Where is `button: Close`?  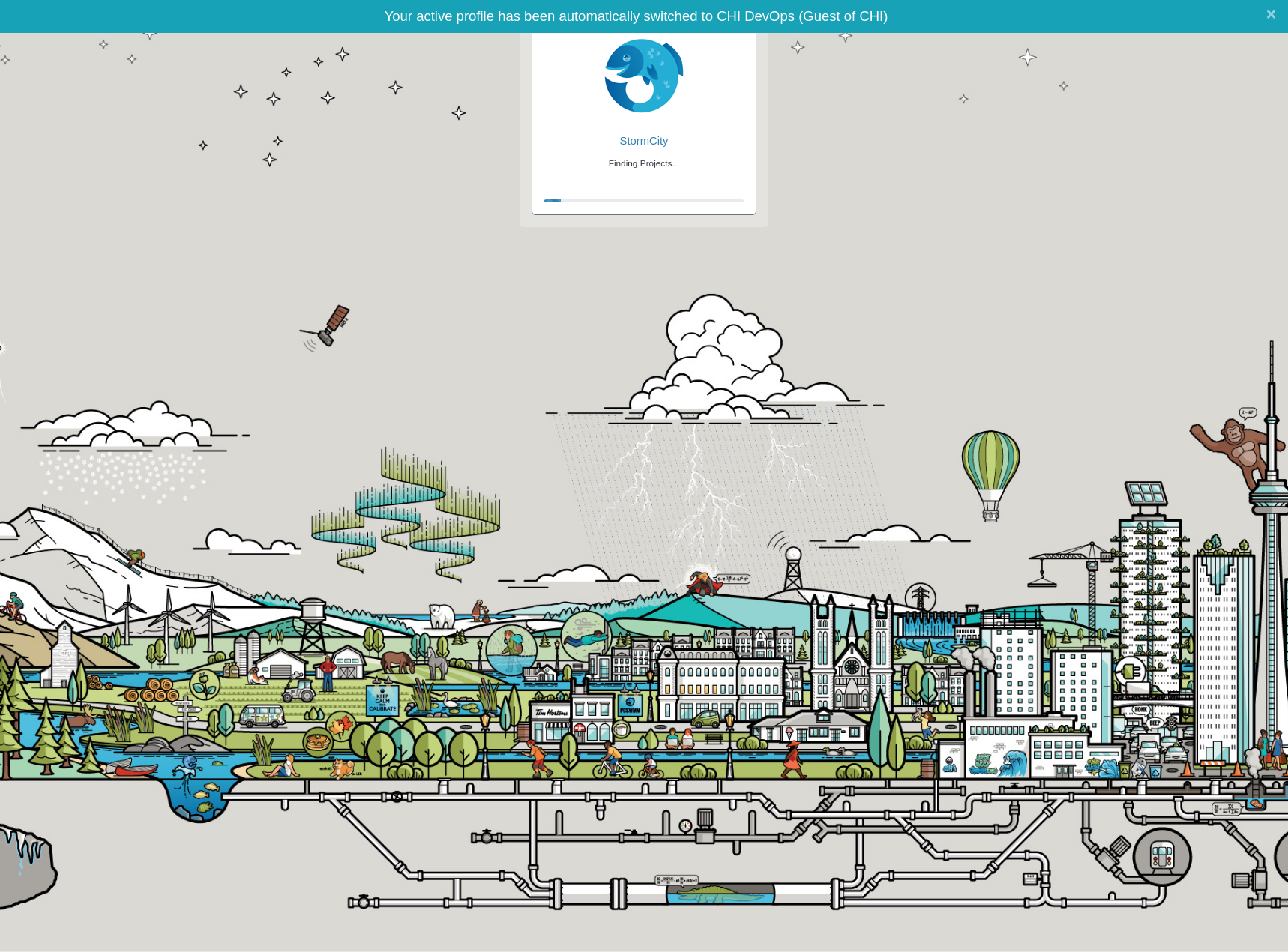 button: Close is located at coordinates (1270, 14).